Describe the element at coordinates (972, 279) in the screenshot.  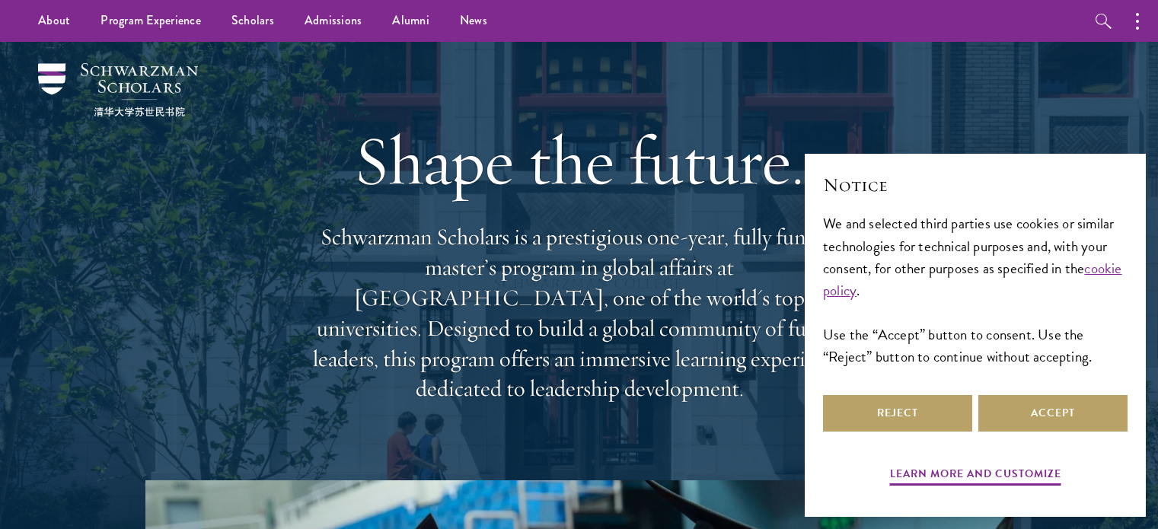
I see `a: cookie policy` at that location.